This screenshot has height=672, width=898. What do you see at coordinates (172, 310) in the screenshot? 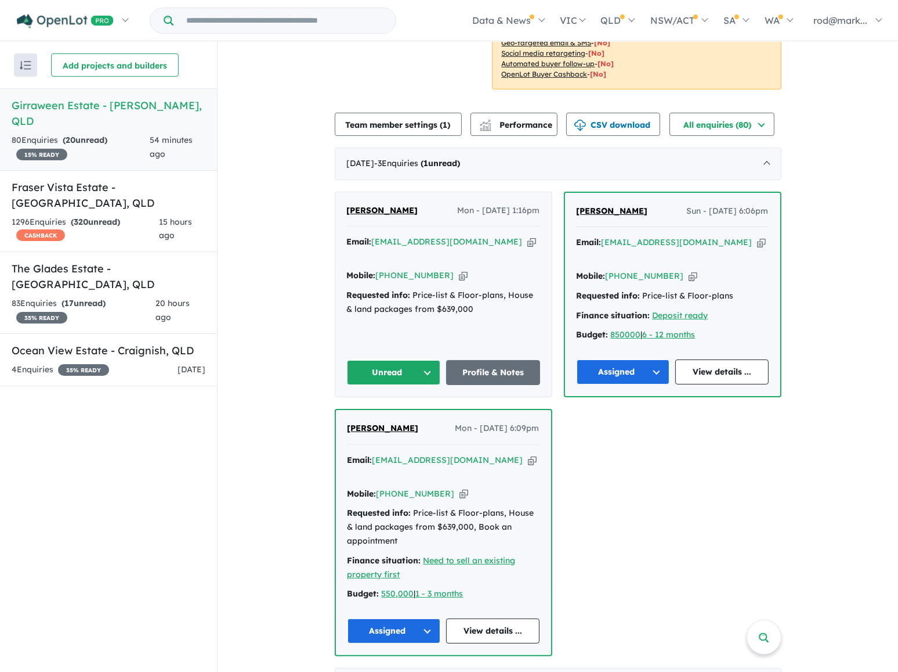
I see `span: 20 hours ago` at bounding box center [172, 310].